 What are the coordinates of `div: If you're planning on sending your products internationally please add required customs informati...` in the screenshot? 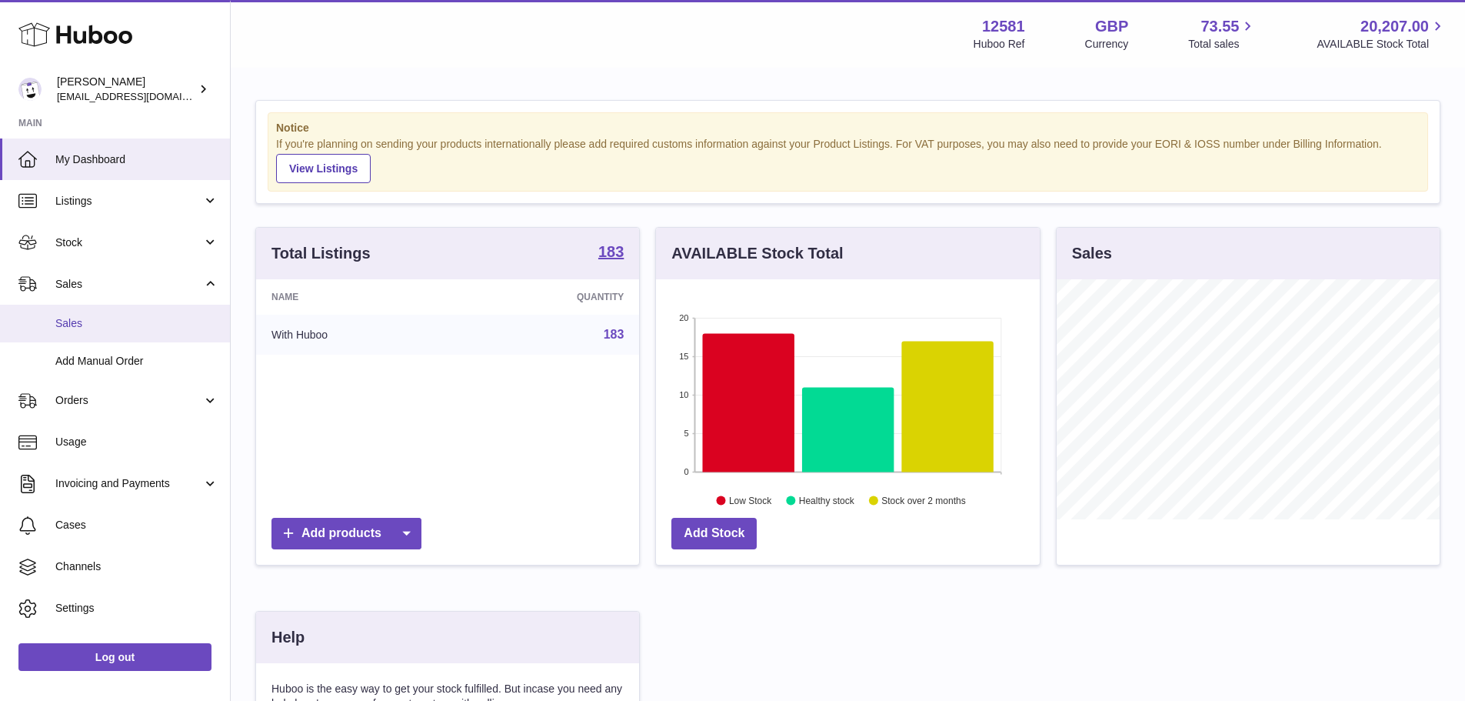 It's located at (848, 160).